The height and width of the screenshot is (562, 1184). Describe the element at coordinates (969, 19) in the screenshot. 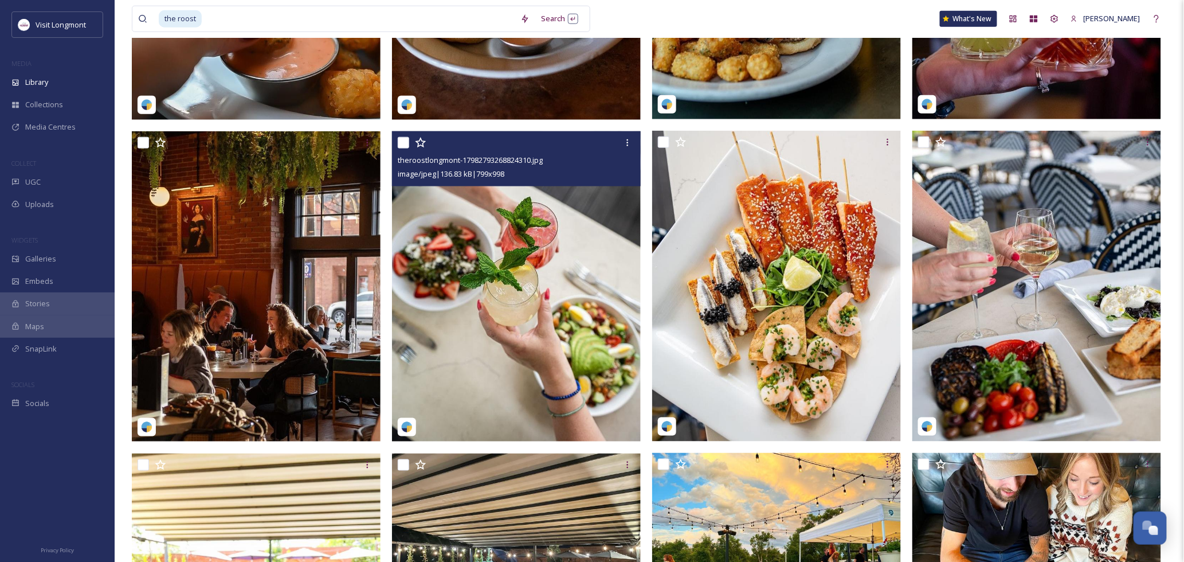

I see `a: What's New` at that location.